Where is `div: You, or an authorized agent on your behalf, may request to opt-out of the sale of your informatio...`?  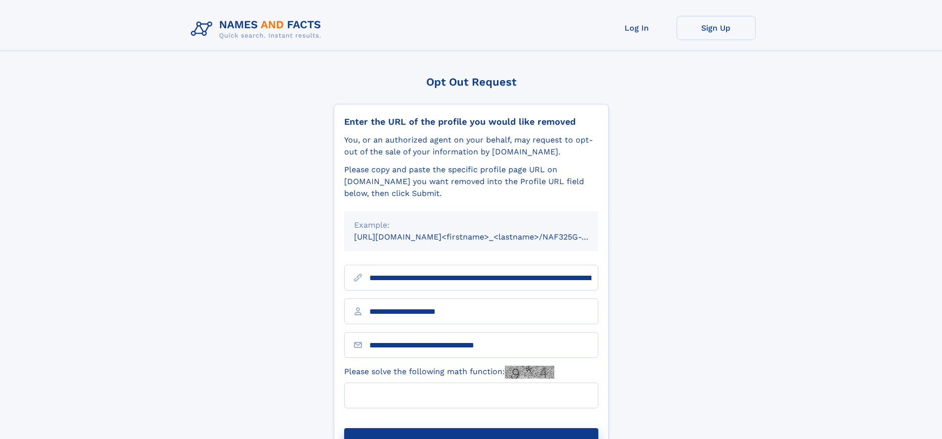 div: You, or an authorized agent on your behalf, may request to opt-out of the sale of your informatio... is located at coordinates (471, 146).